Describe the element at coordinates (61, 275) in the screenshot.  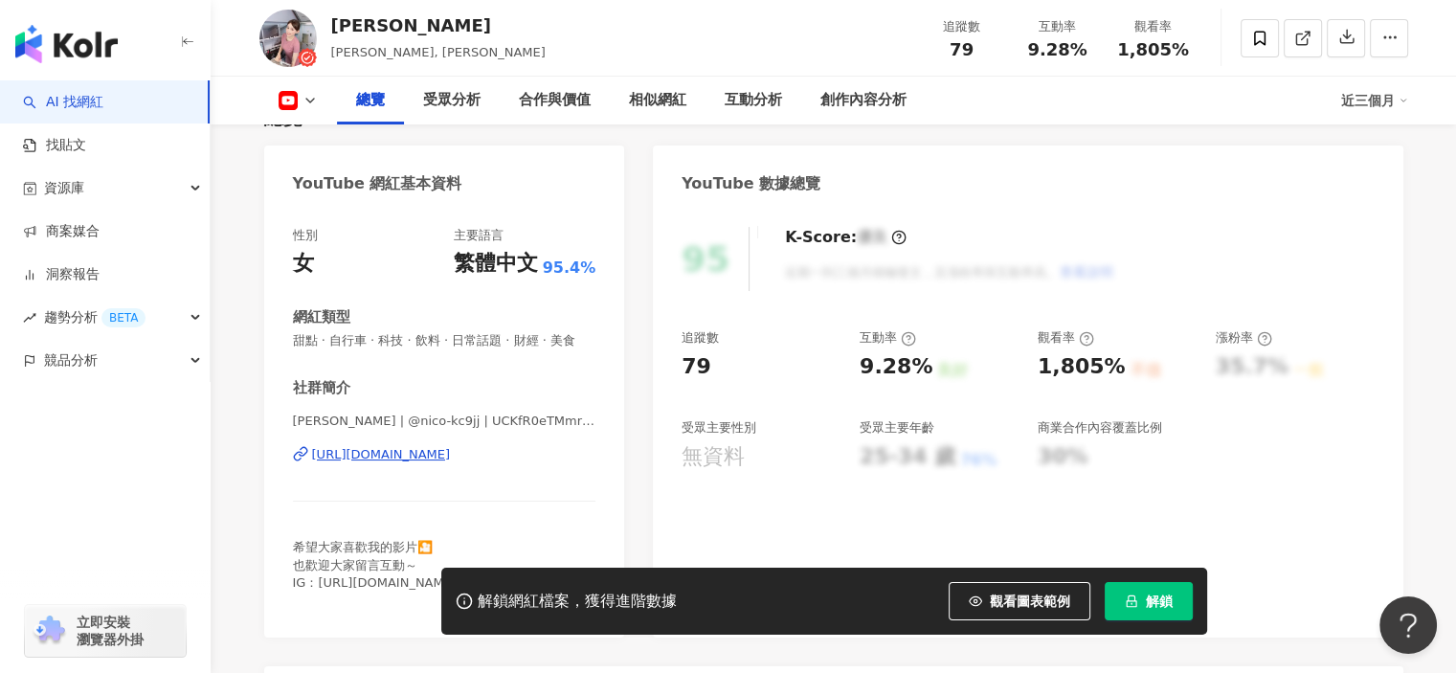
I see `a: 洞察報告` at that location.